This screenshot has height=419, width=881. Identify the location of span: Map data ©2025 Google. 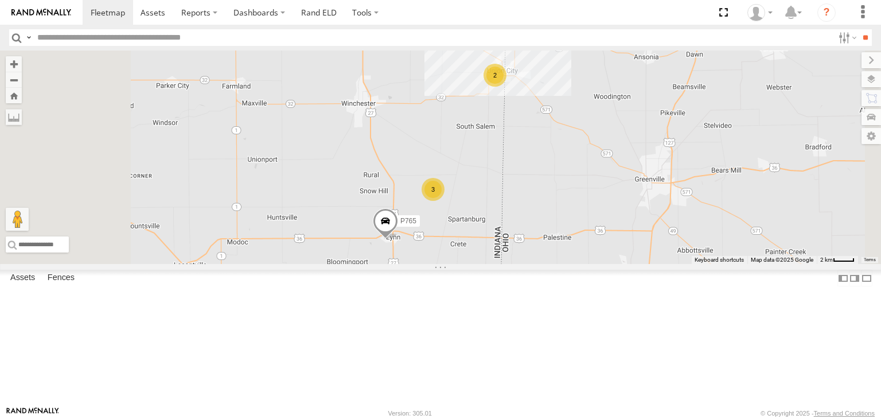
(782, 259).